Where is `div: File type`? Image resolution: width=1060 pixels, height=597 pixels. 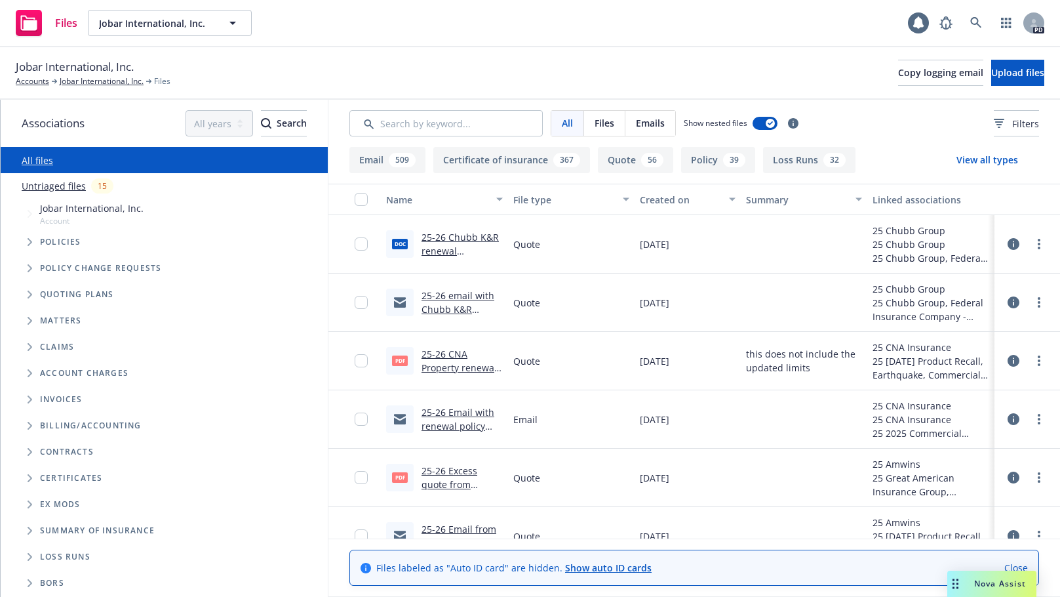
div: File type is located at coordinates (564, 199).